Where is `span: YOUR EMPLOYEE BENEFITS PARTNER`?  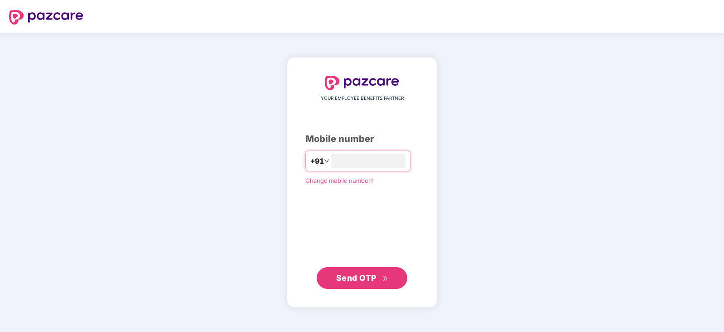 span: YOUR EMPLOYEE BENEFITS PARTNER is located at coordinates (362, 98).